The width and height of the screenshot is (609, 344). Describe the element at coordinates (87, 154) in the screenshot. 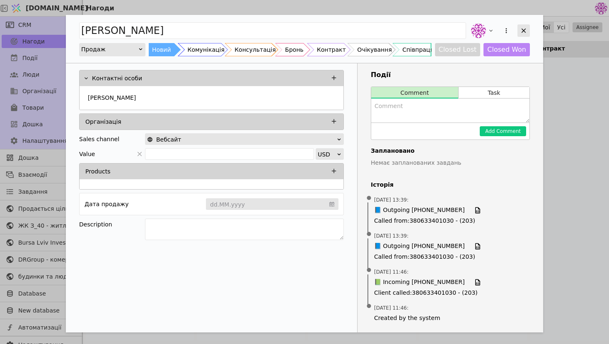

I see `span: Value` at that location.